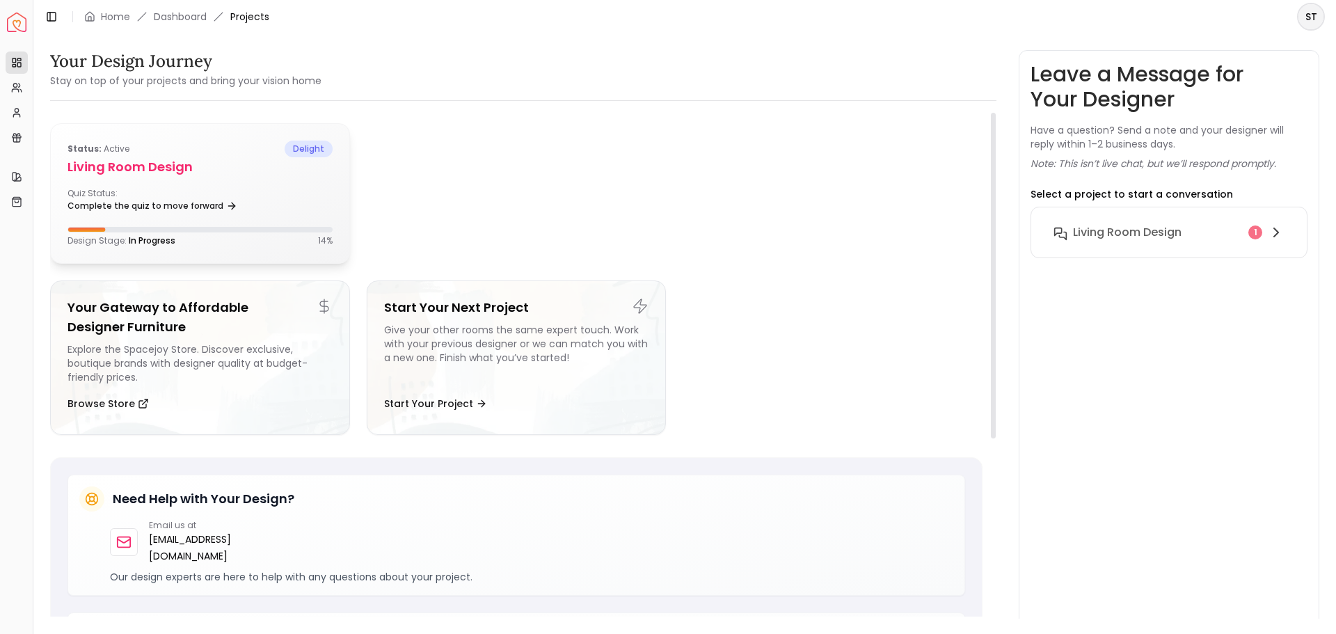 This screenshot has height=634, width=1336. What do you see at coordinates (531, 577) in the screenshot?
I see `p: Our design experts are here to help with any questions about your project.` at bounding box center [531, 577].